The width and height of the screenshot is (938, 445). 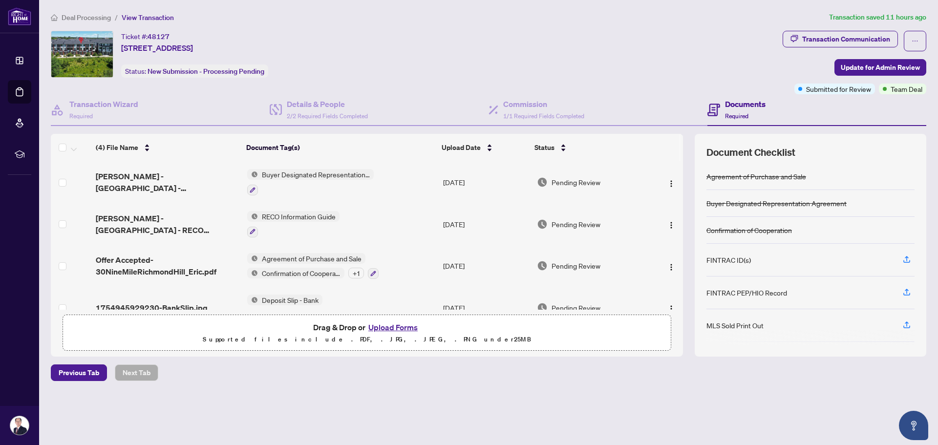 What do you see at coordinates (393, 327) in the screenshot?
I see `button: Upload Forms` at bounding box center [393, 327].